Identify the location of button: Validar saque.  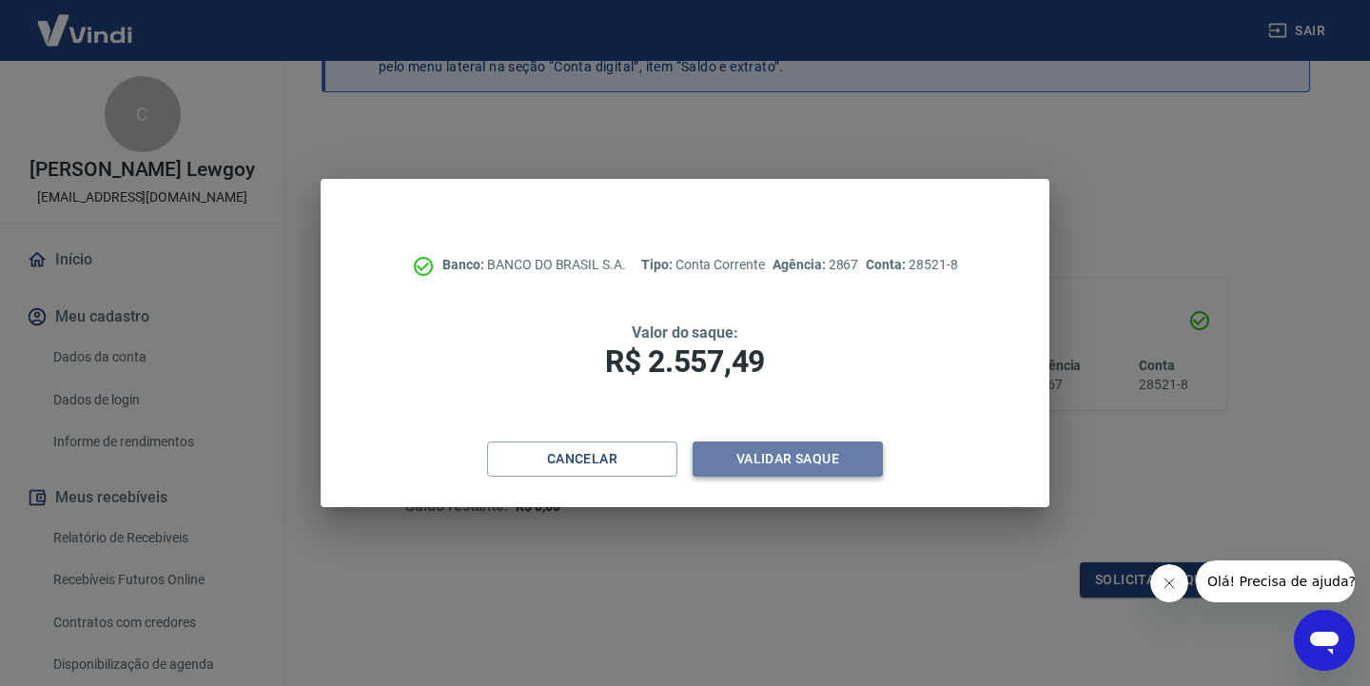
(788, 459).